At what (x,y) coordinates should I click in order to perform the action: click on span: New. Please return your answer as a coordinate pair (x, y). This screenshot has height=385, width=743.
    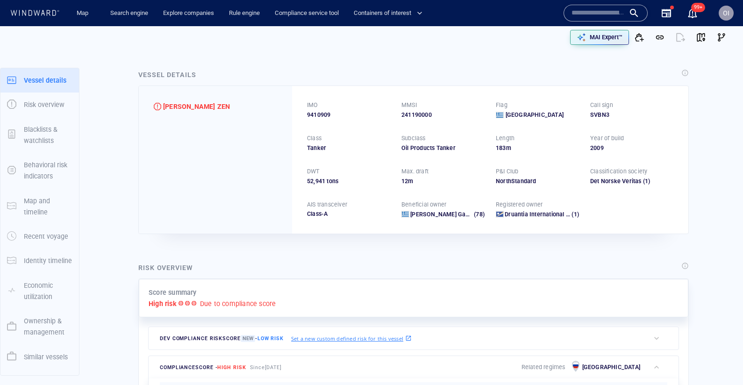
    Looking at the image, I should click on (248, 338).